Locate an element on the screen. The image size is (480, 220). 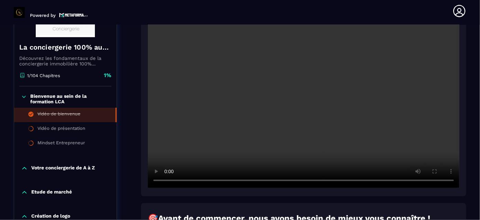
div: Vidéo de présentation is located at coordinates (61, 129).